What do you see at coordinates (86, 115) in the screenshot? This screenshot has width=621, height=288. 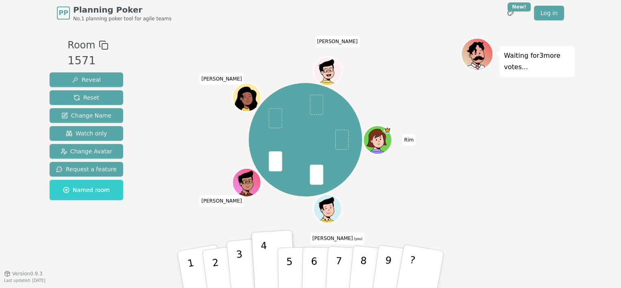 I see `span: Change Name` at bounding box center [86, 115].